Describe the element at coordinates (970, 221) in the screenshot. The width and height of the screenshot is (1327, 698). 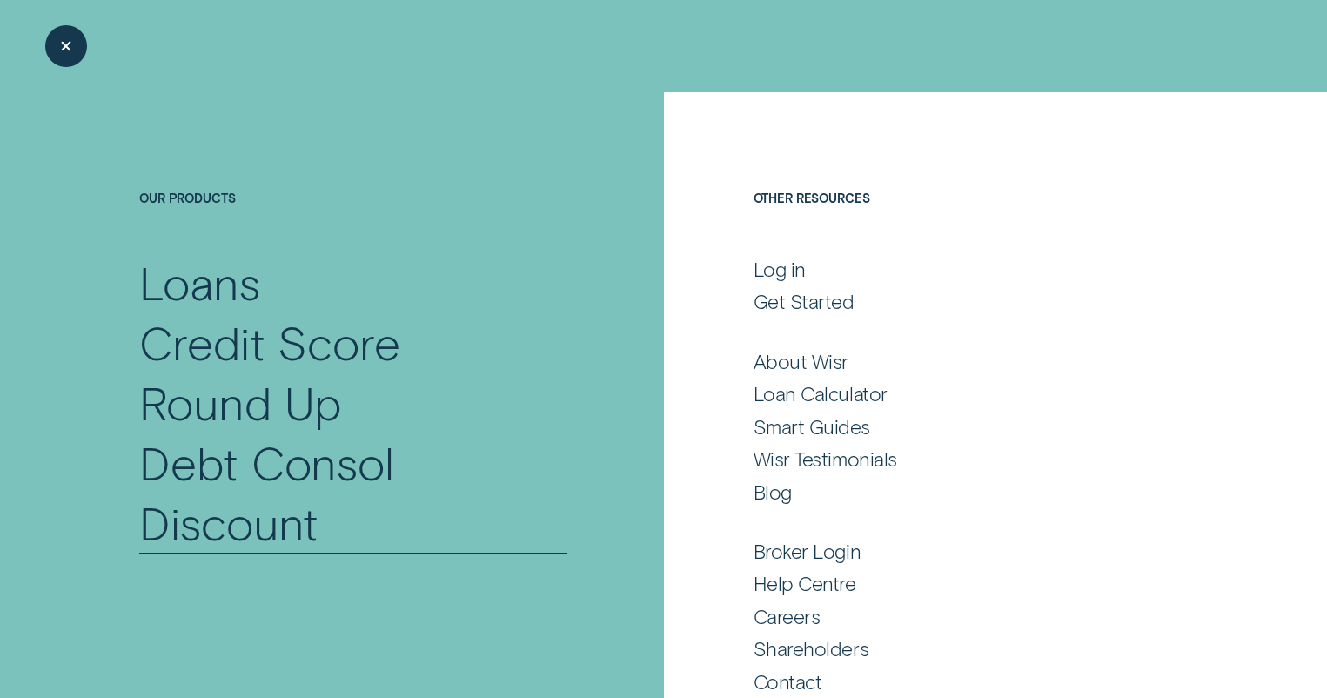
I see `h4: Other Resources` at that location.